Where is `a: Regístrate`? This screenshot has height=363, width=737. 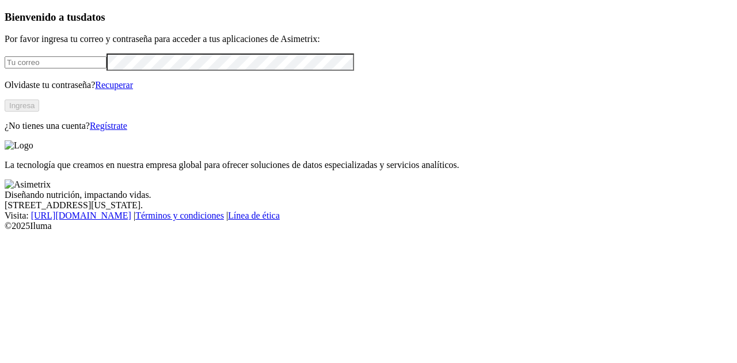 a: Regístrate is located at coordinates (108, 126).